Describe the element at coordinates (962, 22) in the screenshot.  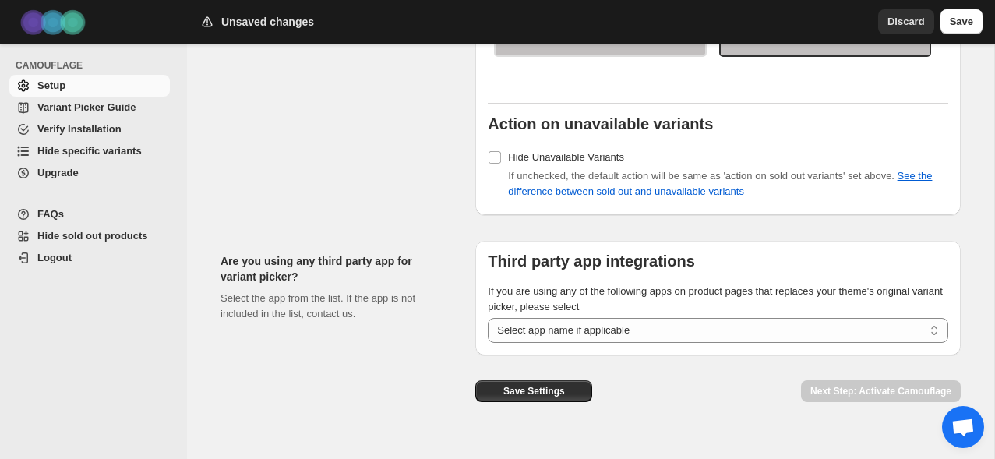
I see `button: Save` at that location.